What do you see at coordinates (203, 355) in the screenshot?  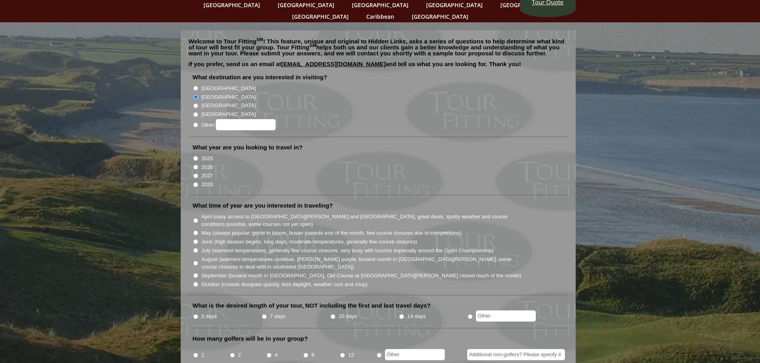 I see `label: 1` at bounding box center [203, 355].